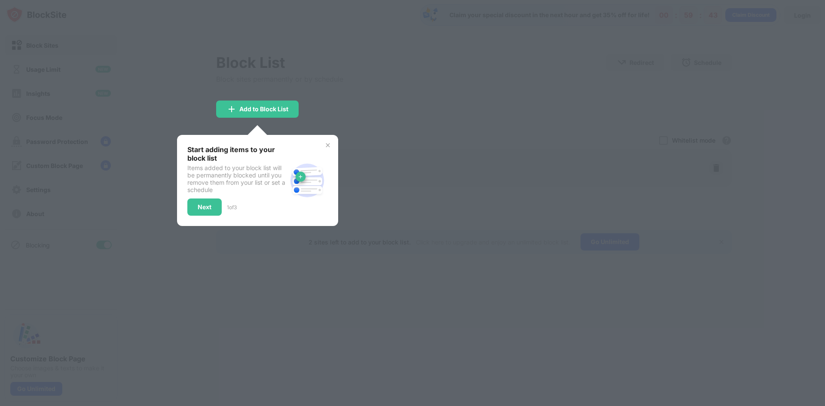 The image size is (825, 406). Describe the element at coordinates (237, 154) in the screenshot. I see `div: Start adding items to your block list` at that location.